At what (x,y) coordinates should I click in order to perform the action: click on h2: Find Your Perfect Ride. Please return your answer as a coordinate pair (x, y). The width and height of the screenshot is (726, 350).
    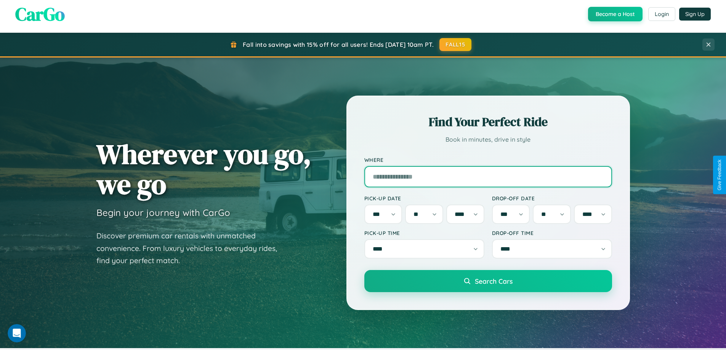
    Looking at the image, I should click on (488, 122).